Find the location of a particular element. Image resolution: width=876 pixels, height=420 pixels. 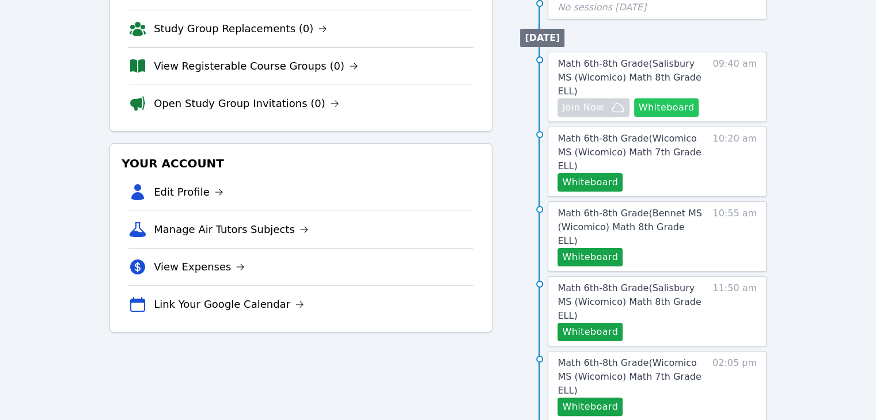

a: Manage Air Tutors Subjects is located at coordinates (231, 230).